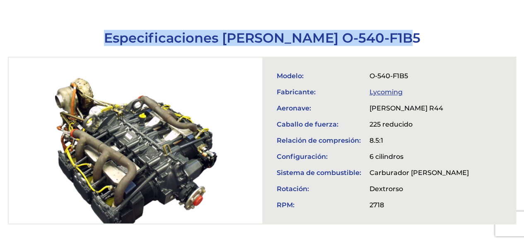 This screenshot has width=524, height=242. What do you see at coordinates (391, 124) in the screenshot?
I see `font: 225 reducido` at bounding box center [391, 124].